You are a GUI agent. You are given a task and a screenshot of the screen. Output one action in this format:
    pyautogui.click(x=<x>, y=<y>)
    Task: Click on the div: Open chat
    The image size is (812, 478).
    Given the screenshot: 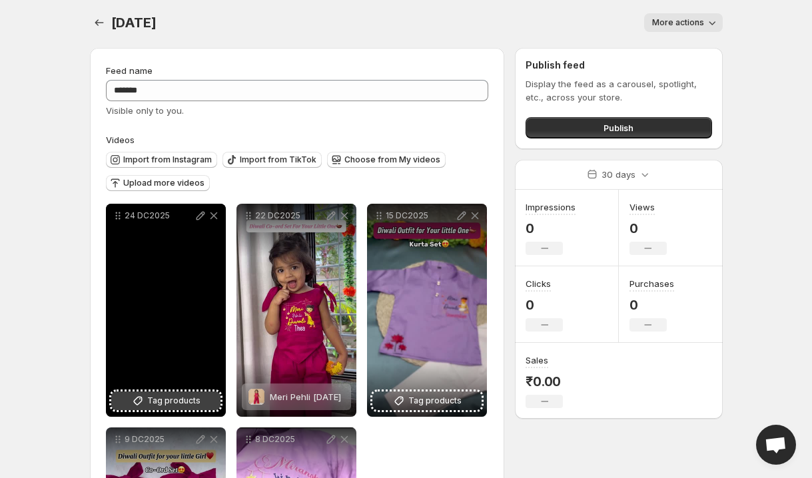 What is the action you would take?
    pyautogui.click(x=776, y=445)
    